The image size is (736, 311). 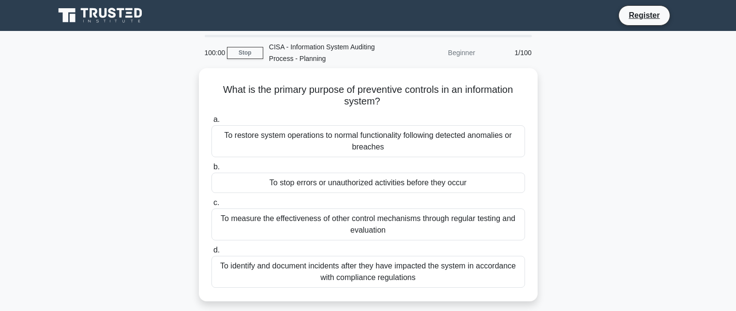 What do you see at coordinates (509, 53) in the screenshot?
I see `div: 1/100` at bounding box center [509, 53].